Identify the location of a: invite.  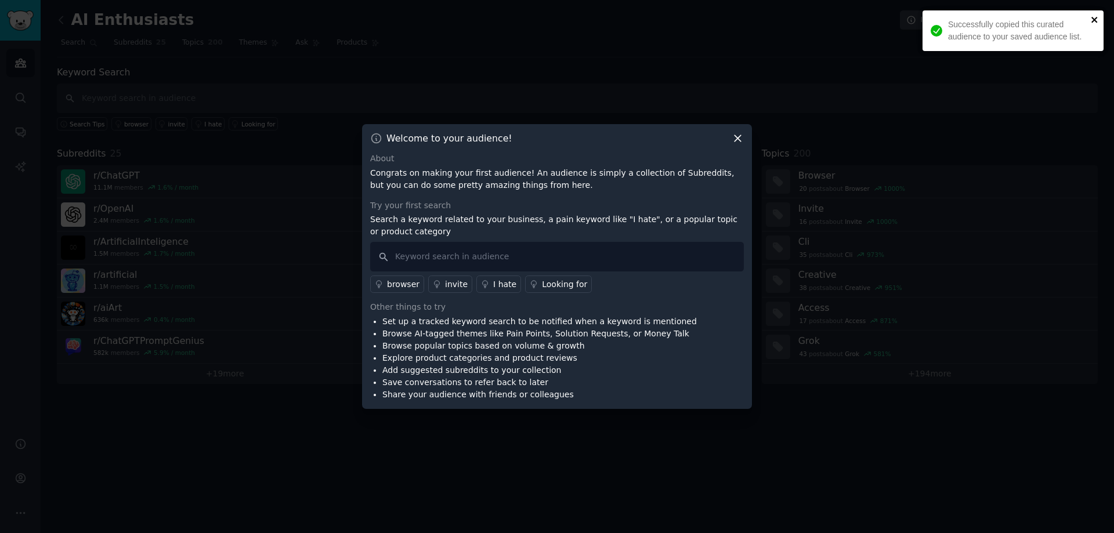
(450, 284).